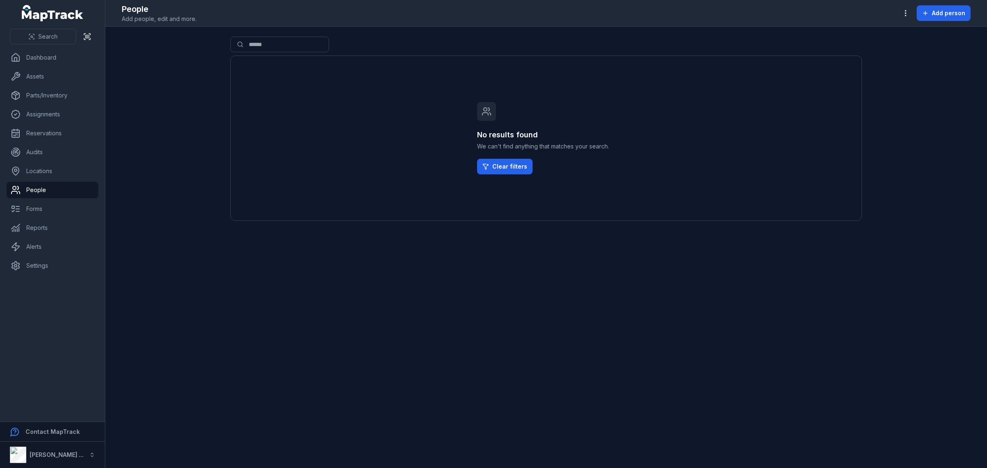 The height and width of the screenshot is (468, 987). Describe the element at coordinates (159, 19) in the screenshot. I see `span: Add people, edit and more.` at that location.